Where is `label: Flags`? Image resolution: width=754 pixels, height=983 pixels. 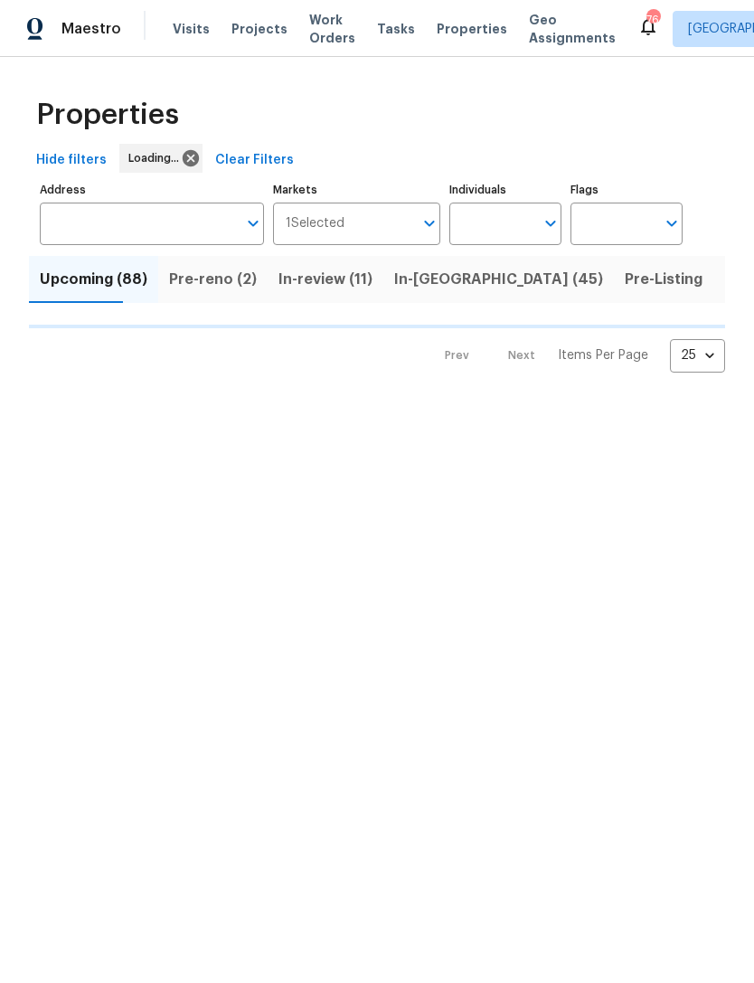 label: Flags is located at coordinates (627, 190).